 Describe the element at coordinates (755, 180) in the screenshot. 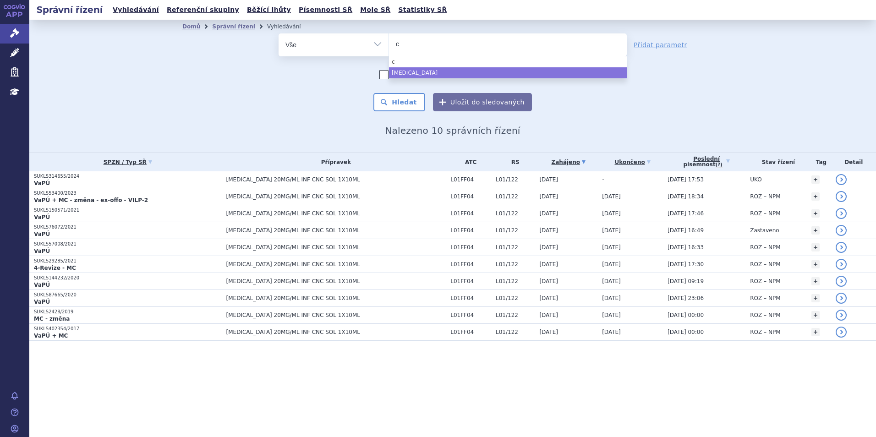

I see `span: UKO` at that location.